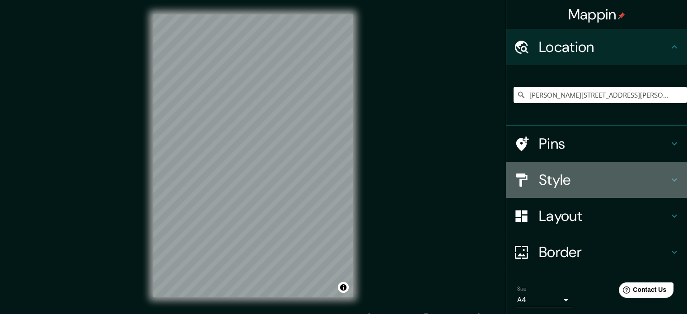 This screenshot has height=314, width=687. What do you see at coordinates (604, 216) in the screenshot?
I see `h4: Layout` at bounding box center [604, 216].